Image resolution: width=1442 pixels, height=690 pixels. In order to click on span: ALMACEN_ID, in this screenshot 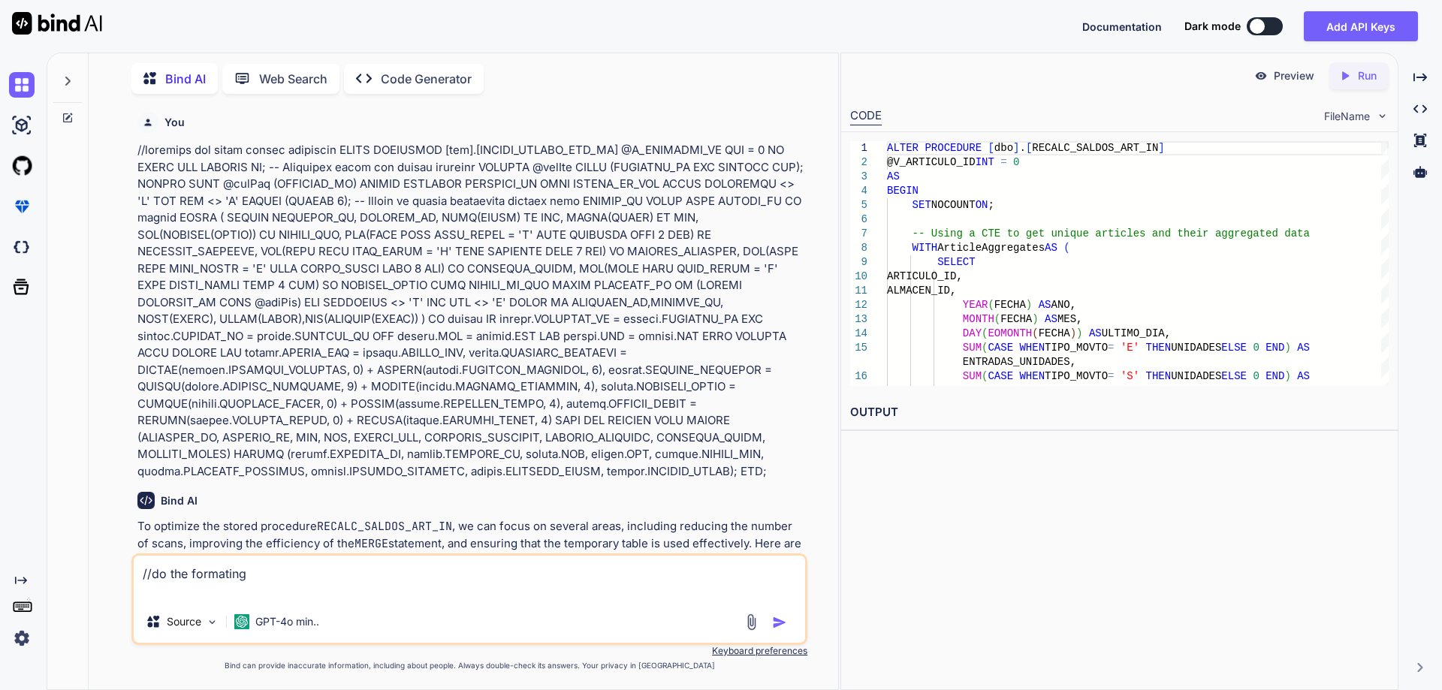, I will do `click(921, 291)`.